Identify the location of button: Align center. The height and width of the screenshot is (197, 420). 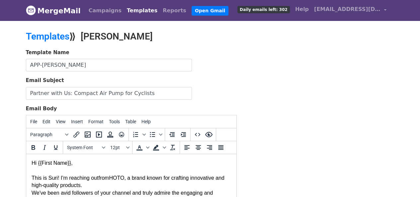
(198, 147).